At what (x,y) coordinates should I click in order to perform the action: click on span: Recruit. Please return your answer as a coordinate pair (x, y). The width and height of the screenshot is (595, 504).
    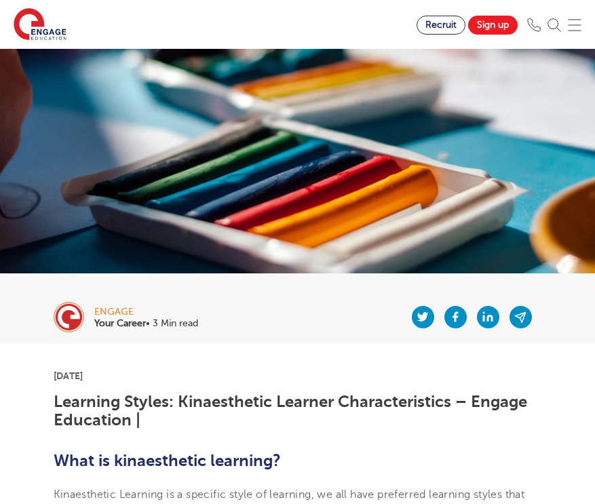
    Looking at the image, I should click on (441, 24).